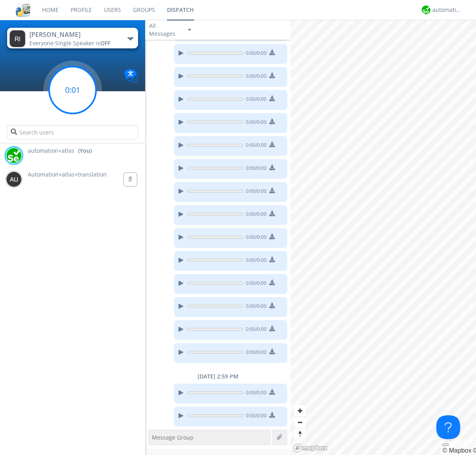 This screenshot has height=455, width=476. I want to click on button: Zoom in, so click(300, 410).